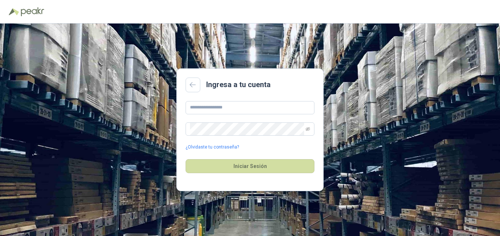  Describe the element at coordinates (212, 147) in the screenshot. I see `a: ¿Olvidaste tu contraseña?` at that location.